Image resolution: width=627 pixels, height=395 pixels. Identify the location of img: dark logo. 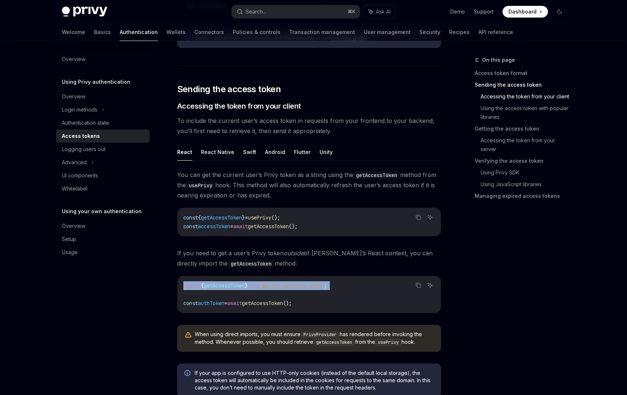
(85, 12).